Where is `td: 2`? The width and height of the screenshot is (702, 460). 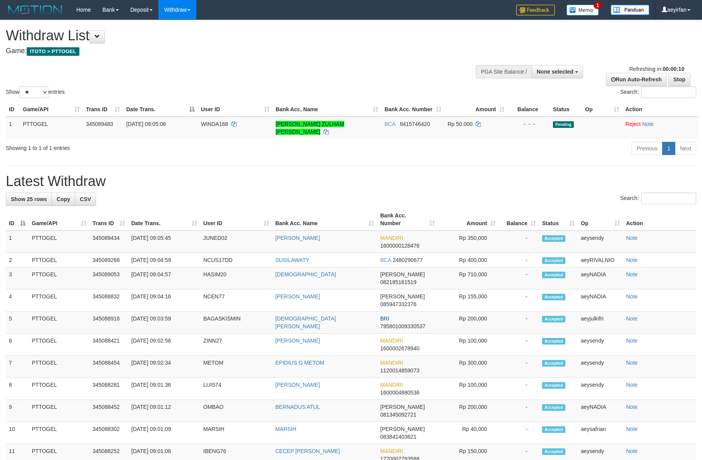
td: 2 is located at coordinates (17, 260).